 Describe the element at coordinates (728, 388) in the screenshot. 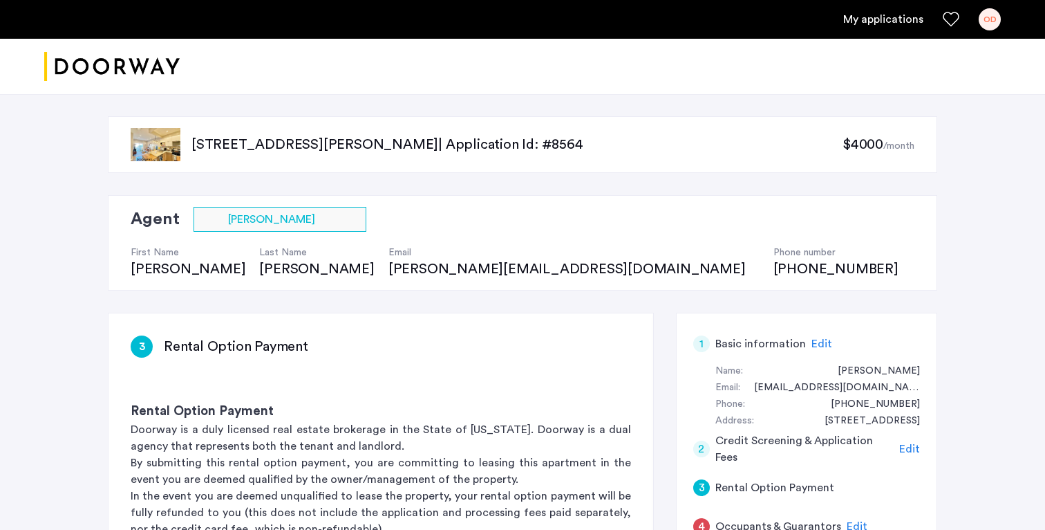

I see `div: Email:` at that location.